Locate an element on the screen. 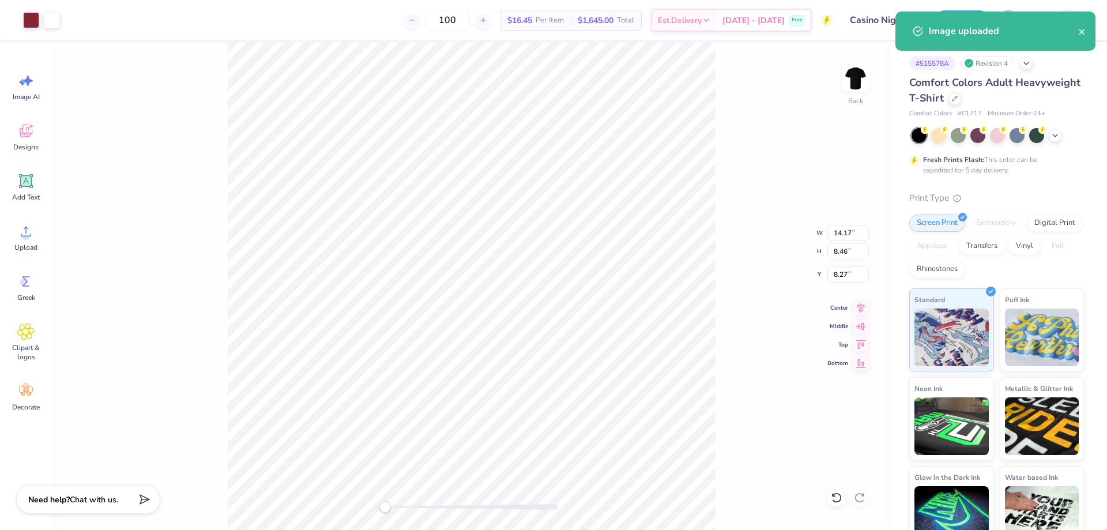  div: Image uploaded is located at coordinates (1003, 31).